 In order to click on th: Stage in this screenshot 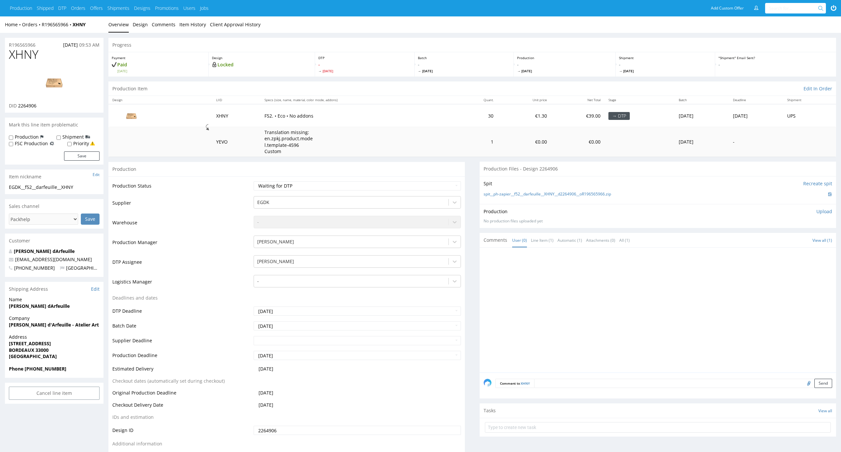, I will do `click(639, 100)`.